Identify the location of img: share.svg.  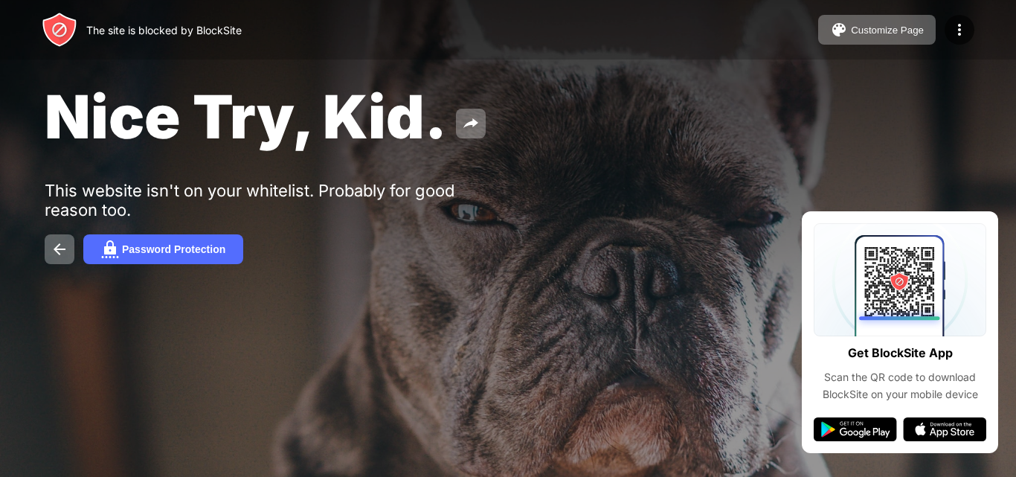
(471, 123).